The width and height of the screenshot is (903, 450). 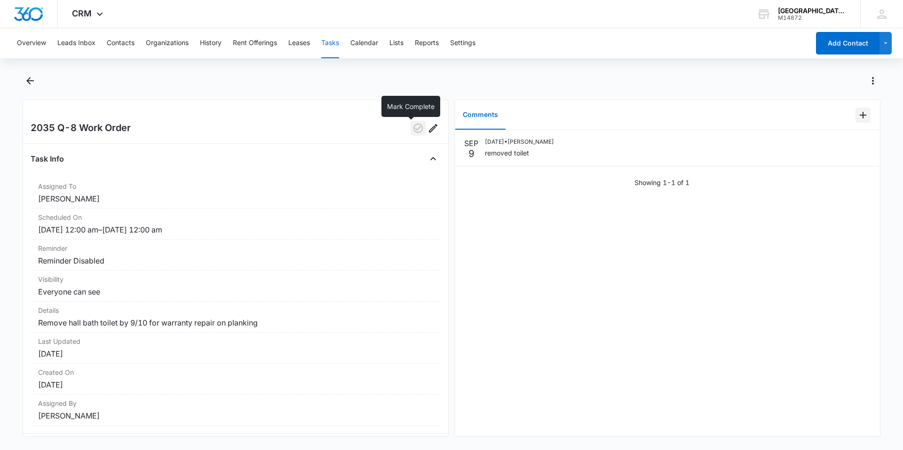 I want to click on div: VisibilityEveryone can see, so click(x=236, y=286).